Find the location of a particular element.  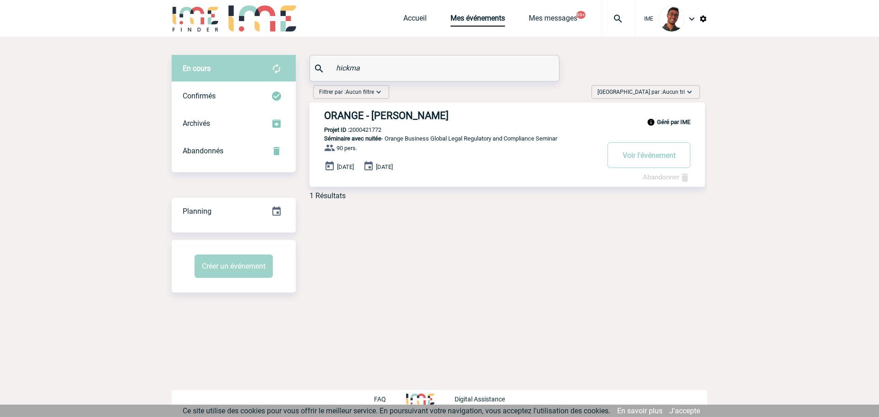

p: 2000421772 is located at coordinates (345, 130).